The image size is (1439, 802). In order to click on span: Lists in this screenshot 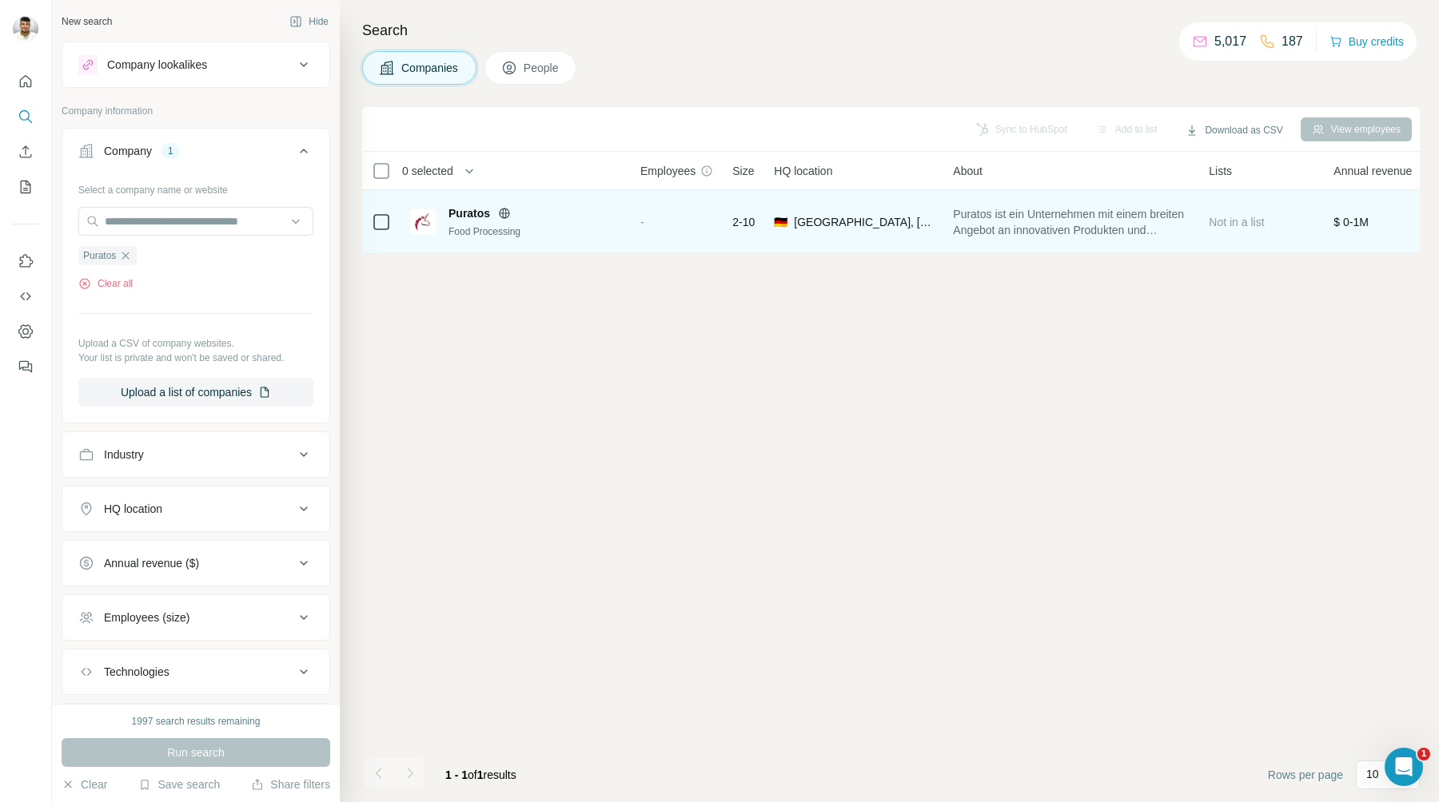, I will do `click(1220, 171)`.